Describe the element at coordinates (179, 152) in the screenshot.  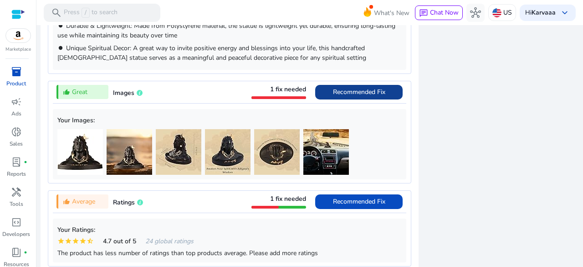
I see `img: 41MD7vuJpeL._AC_US100_.jpg` at that location.